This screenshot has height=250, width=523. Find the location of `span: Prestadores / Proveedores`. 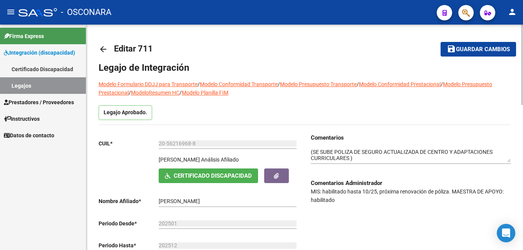

span: Prestadores / Proveedores is located at coordinates (39, 102).